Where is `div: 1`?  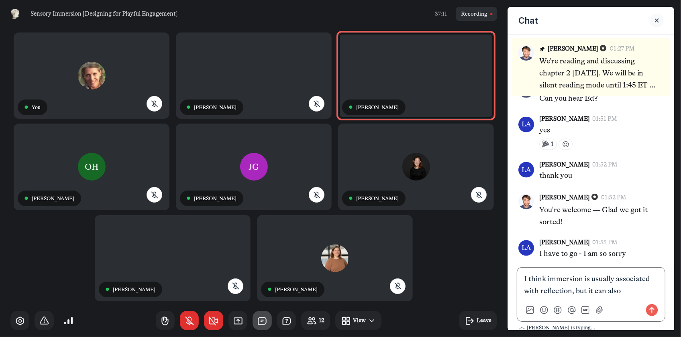
div: 1 is located at coordinates (553, 145).